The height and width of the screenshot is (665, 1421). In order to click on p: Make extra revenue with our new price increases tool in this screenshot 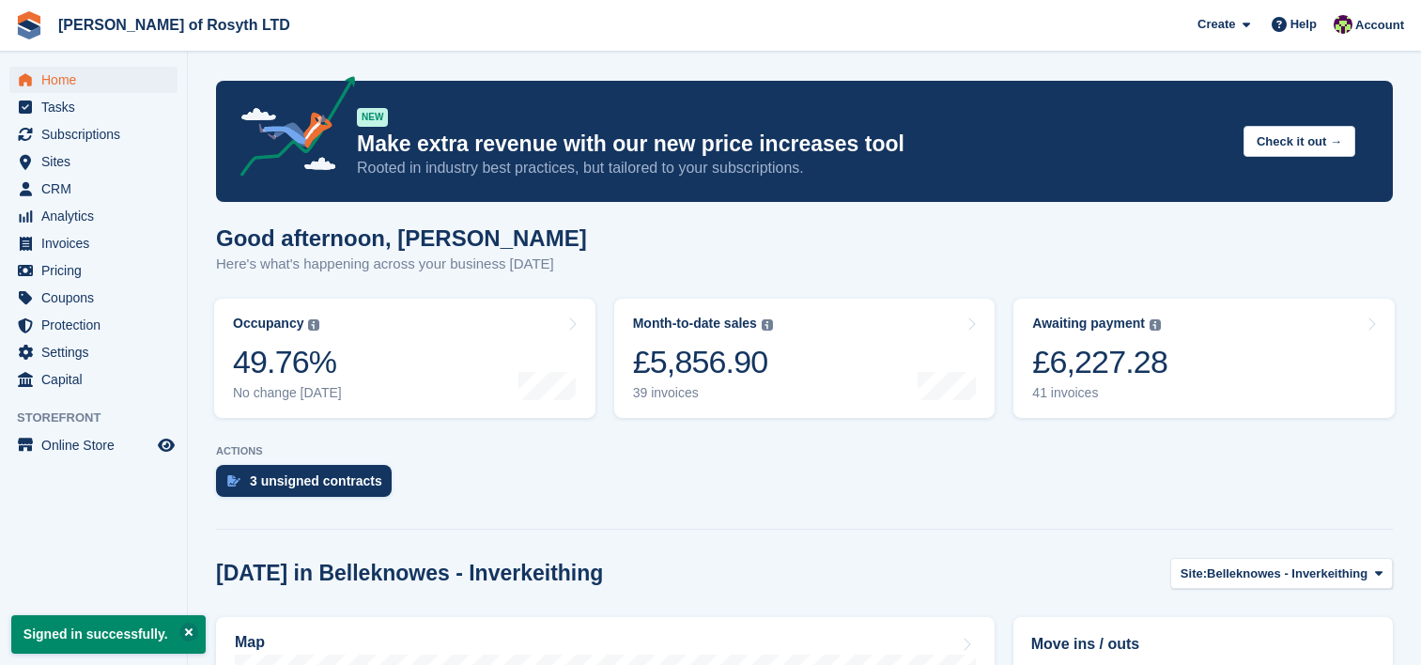, I will do `click(793, 144)`.